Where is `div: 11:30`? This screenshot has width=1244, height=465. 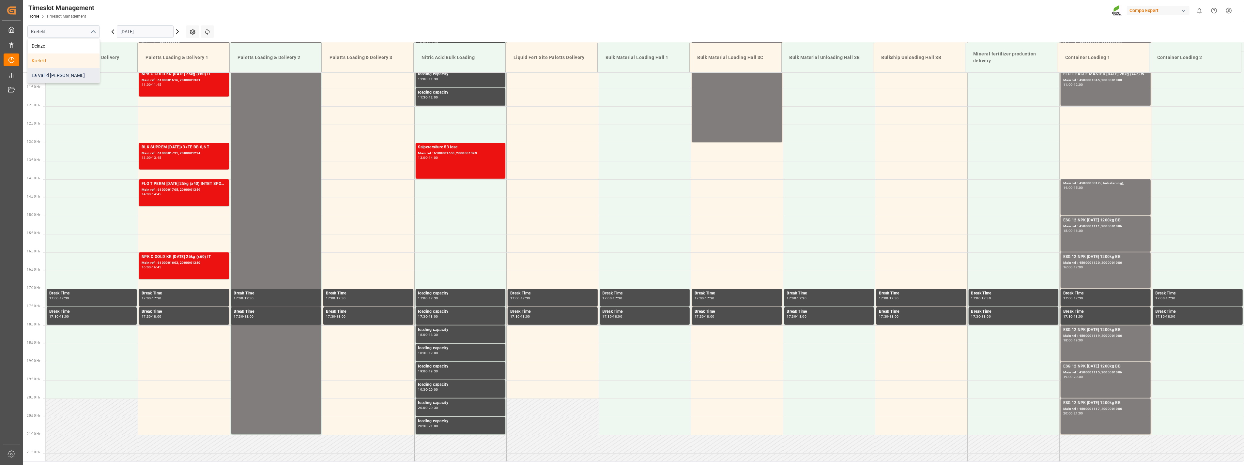
div: 11:30 is located at coordinates (433, 79).